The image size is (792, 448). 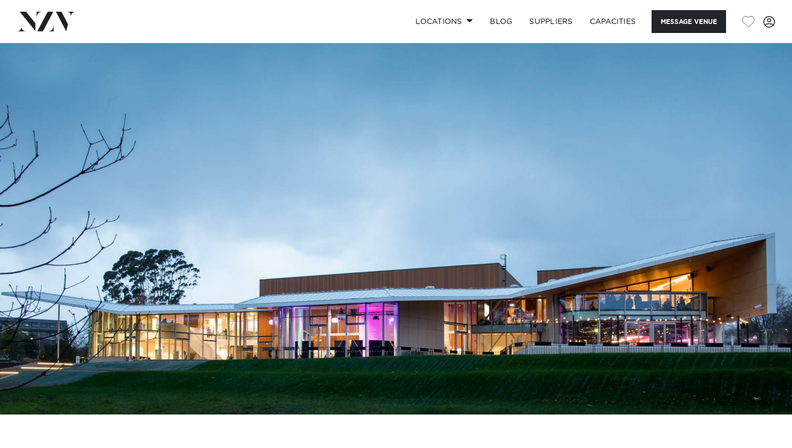 I want to click on a: SUPPLIERS, so click(x=550, y=21).